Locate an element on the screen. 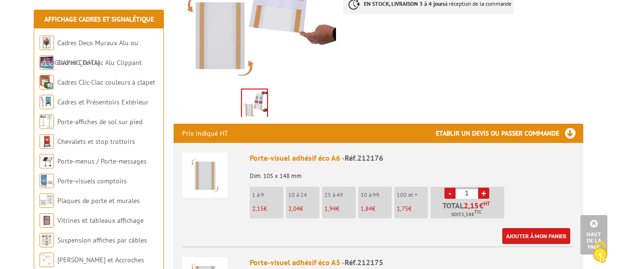 The image size is (617, 269). a: Porte-visuels comptoirs is located at coordinates (92, 181).